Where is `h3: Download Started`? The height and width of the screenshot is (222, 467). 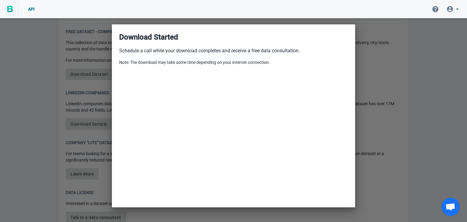
h3: Download Started is located at coordinates (234, 37).